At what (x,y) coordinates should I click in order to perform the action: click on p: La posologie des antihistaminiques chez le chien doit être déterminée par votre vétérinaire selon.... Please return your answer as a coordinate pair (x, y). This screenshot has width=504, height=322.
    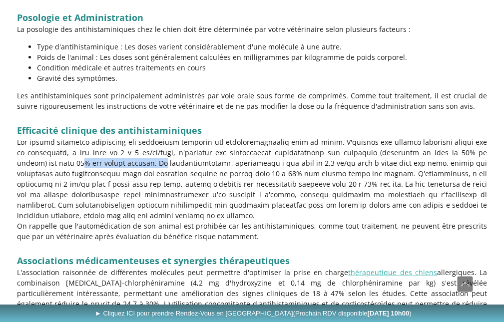
    Looking at the image, I should click on (252, 29).